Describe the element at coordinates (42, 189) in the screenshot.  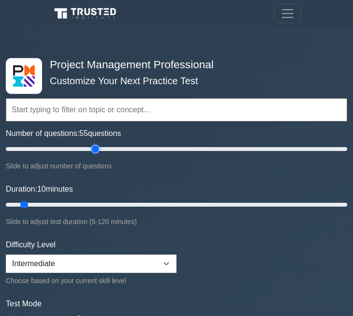
I see `span: 10` at that location.